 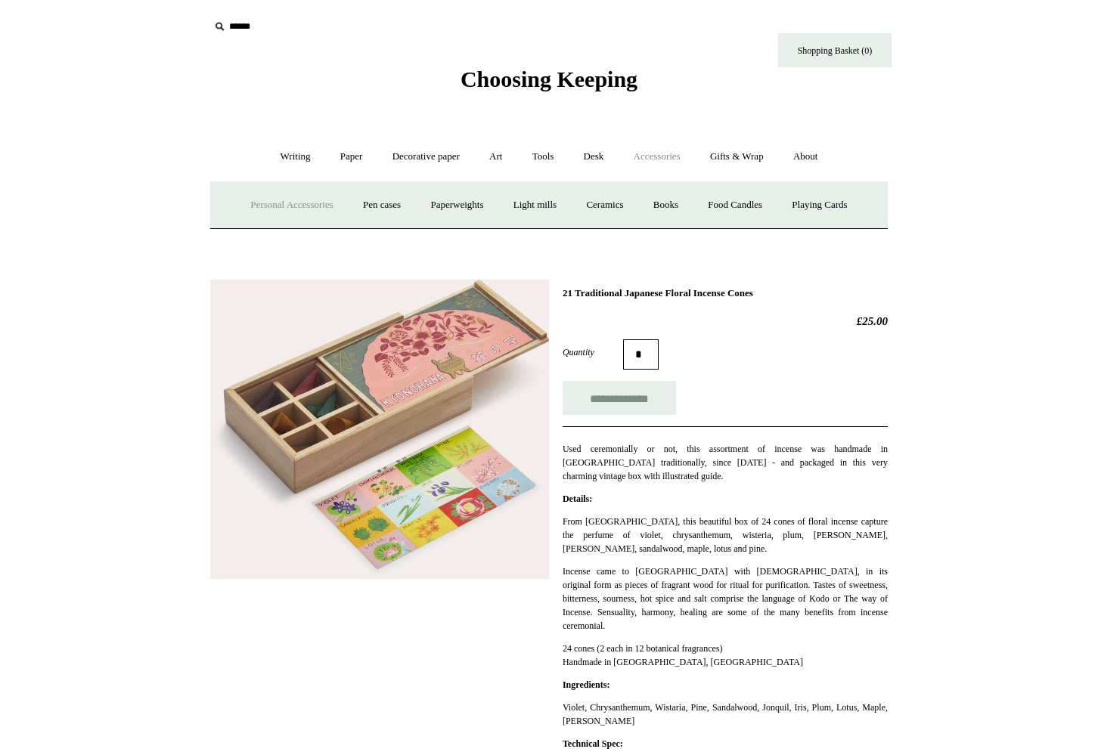 What do you see at coordinates (736, 157) in the screenshot?
I see `a: Gifts & Wrap` at bounding box center [736, 157].